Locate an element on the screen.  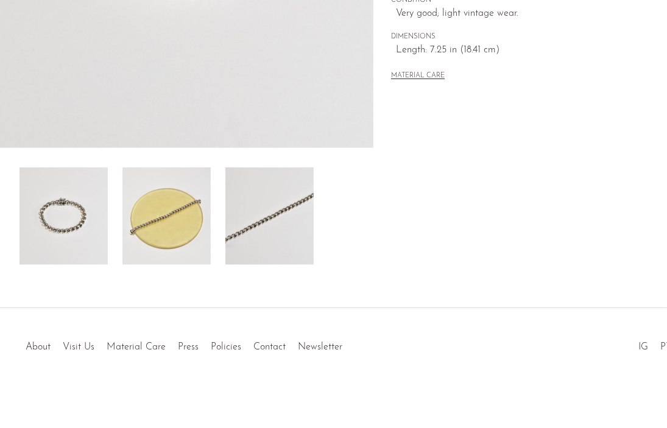
ul: Quick links is located at coordinates (184, 344).